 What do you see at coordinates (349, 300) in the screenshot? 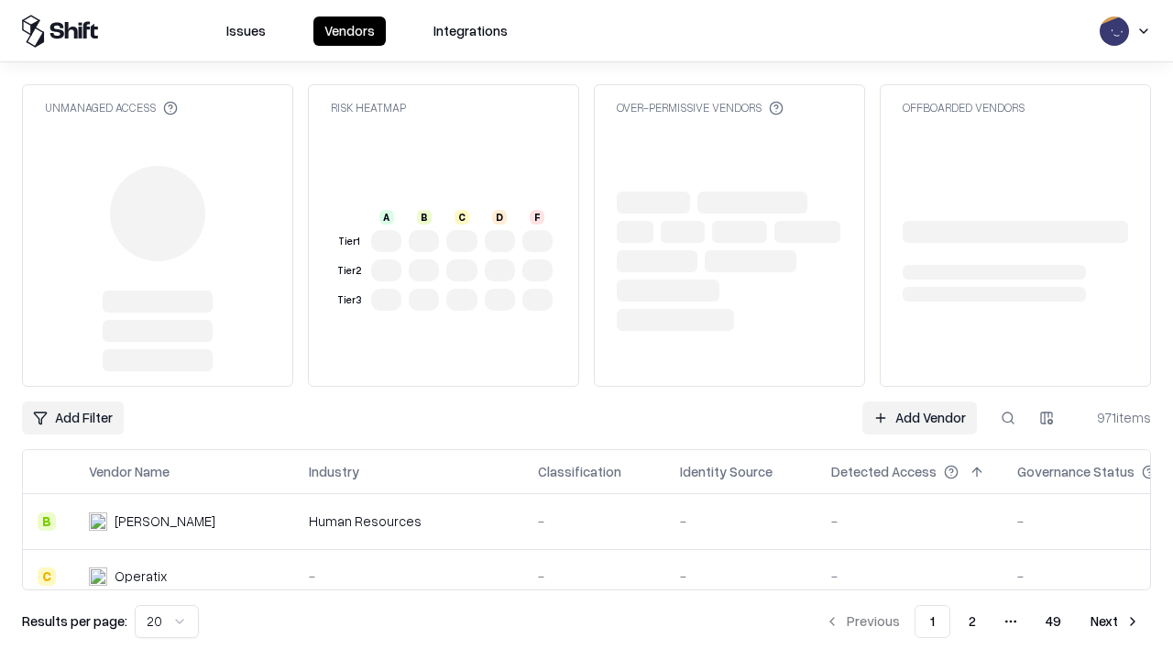
I see `div: Tier 3` at bounding box center [349, 300].